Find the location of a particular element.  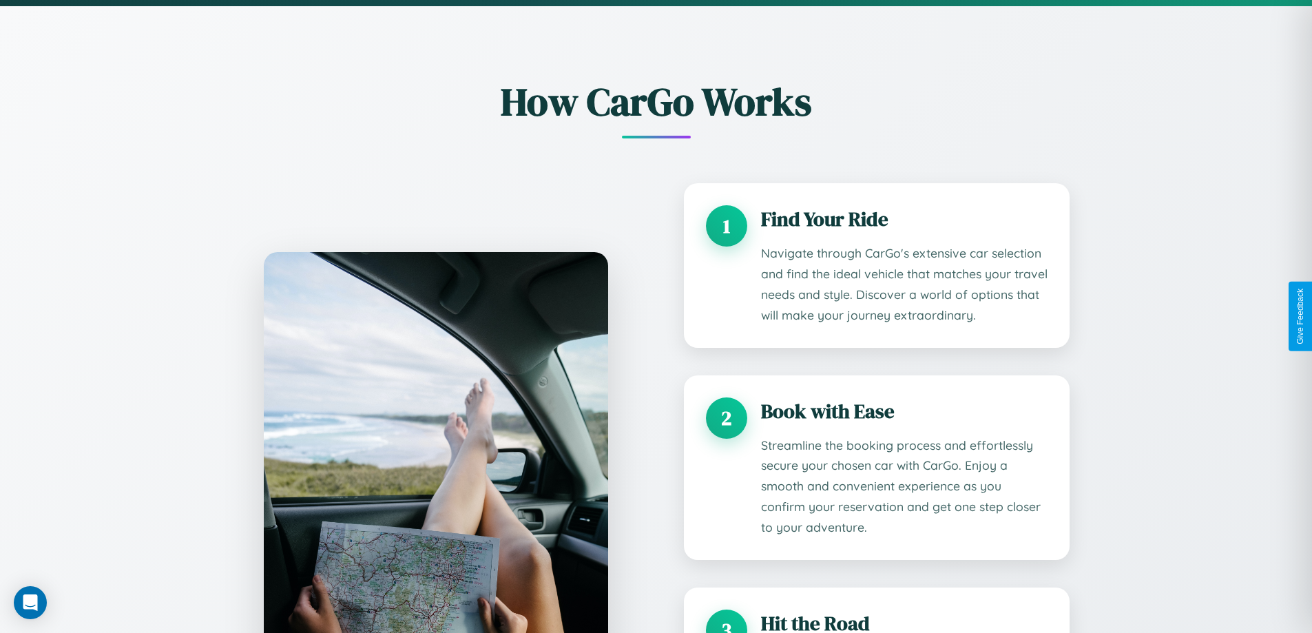

h3: Book with Ease is located at coordinates (904, 411).